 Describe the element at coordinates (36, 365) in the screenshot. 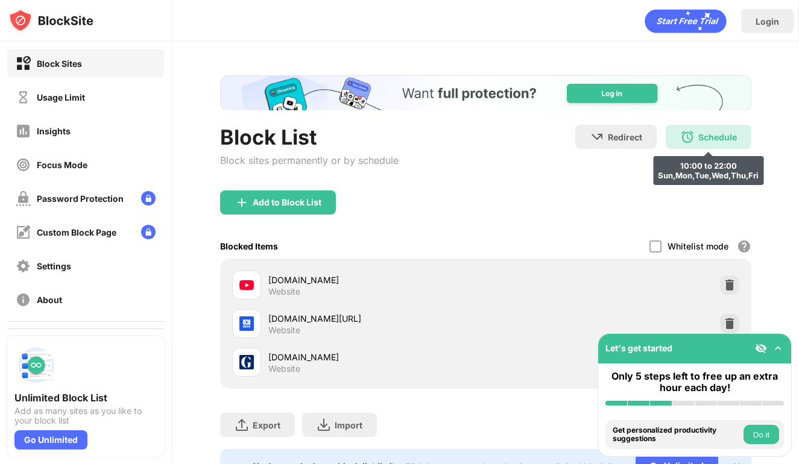

I see `img: push-block-list.svg` at that location.